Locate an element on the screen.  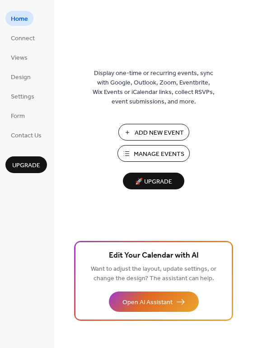
span: Manage Events is located at coordinates (159, 154).